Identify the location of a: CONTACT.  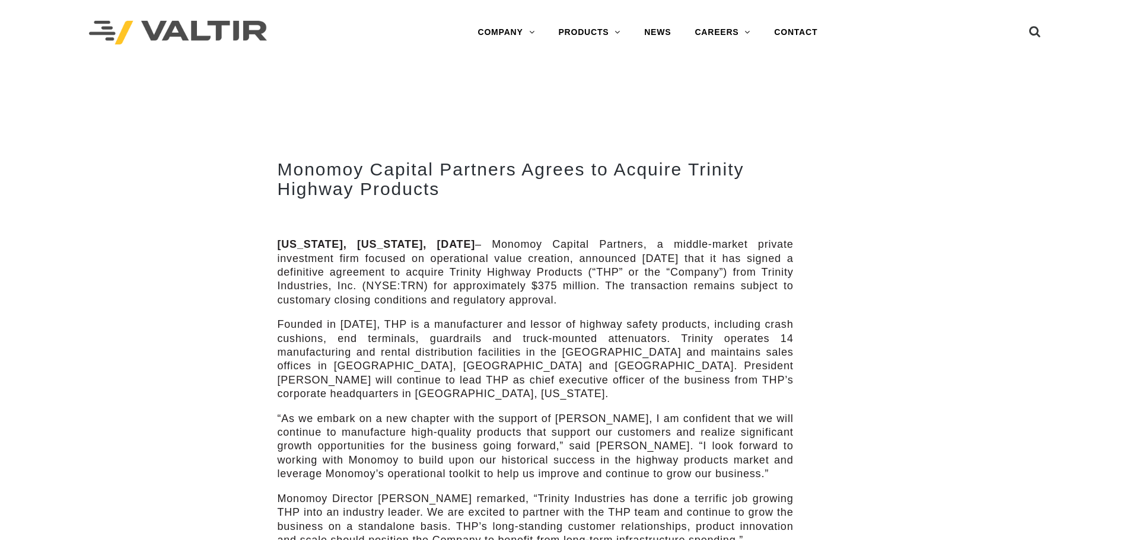
(796, 33).